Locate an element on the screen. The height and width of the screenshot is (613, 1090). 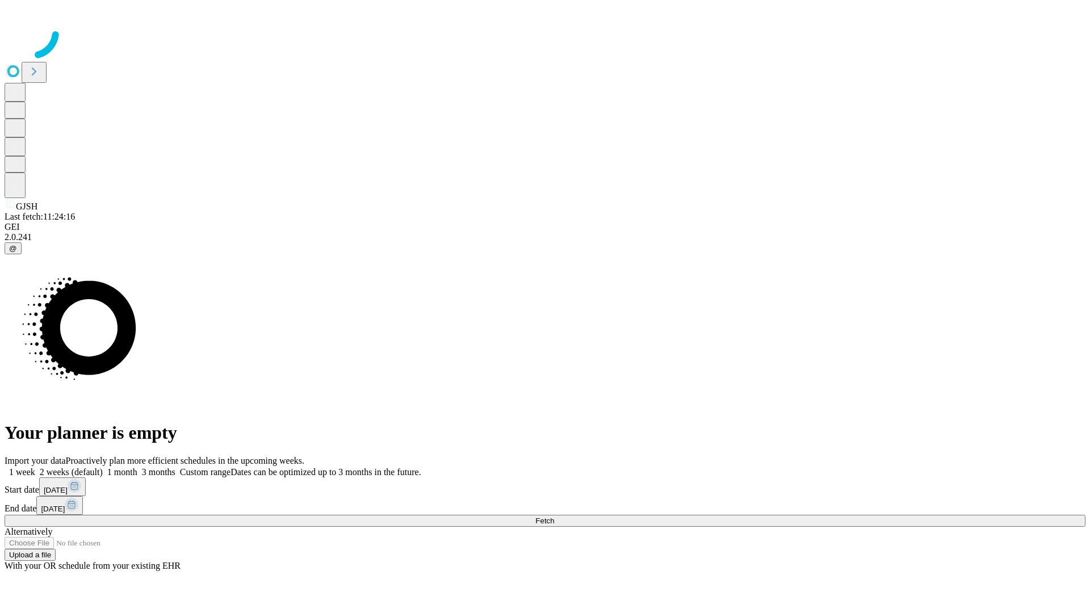
span: GJSH is located at coordinates (27, 206).